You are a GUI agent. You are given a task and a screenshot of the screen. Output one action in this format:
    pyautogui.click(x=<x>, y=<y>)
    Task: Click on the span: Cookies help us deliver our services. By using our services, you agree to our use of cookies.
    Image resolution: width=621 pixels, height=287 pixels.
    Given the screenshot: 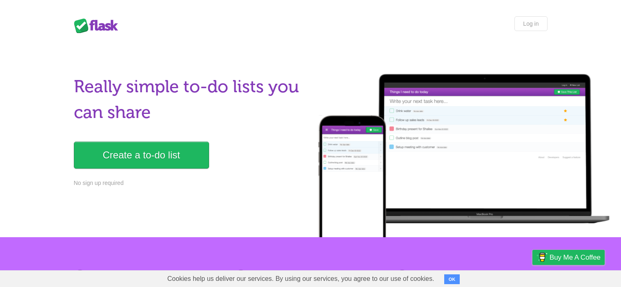 What is the action you would take?
    pyautogui.click(x=301, y=279)
    